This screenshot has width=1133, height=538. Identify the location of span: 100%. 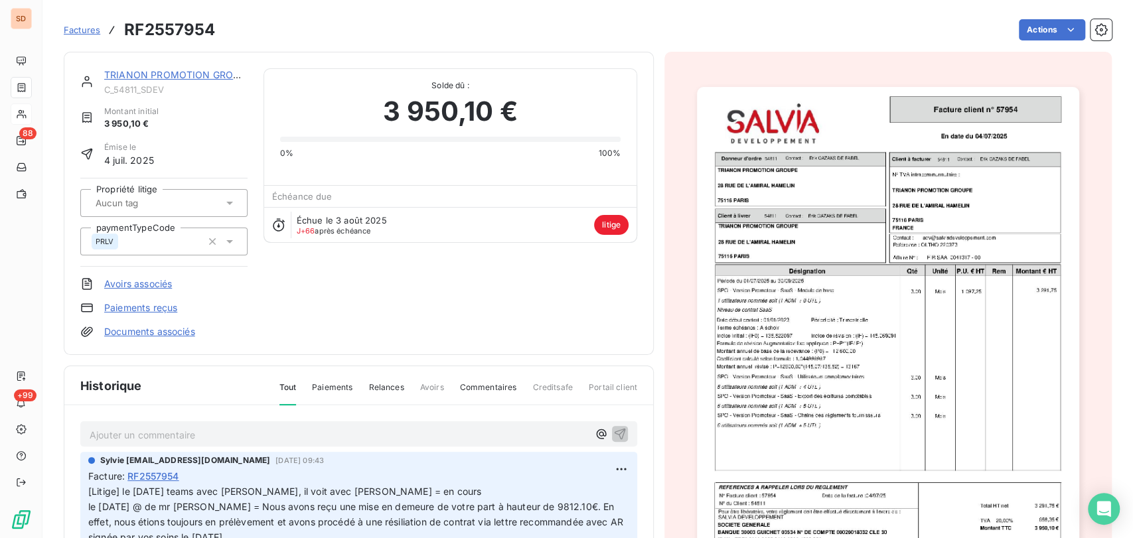
(609, 153).